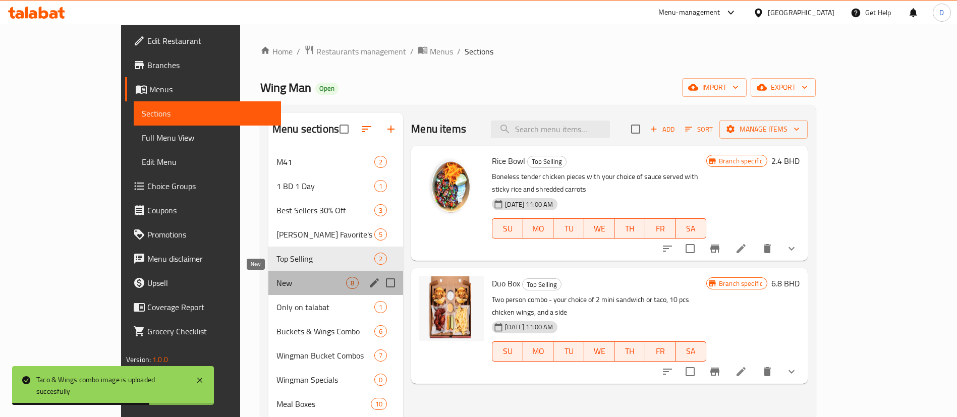 The width and height of the screenshot is (957, 417). Describe the element at coordinates (792, 249) in the screenshot. I see `svg: Show Choices` at that location.